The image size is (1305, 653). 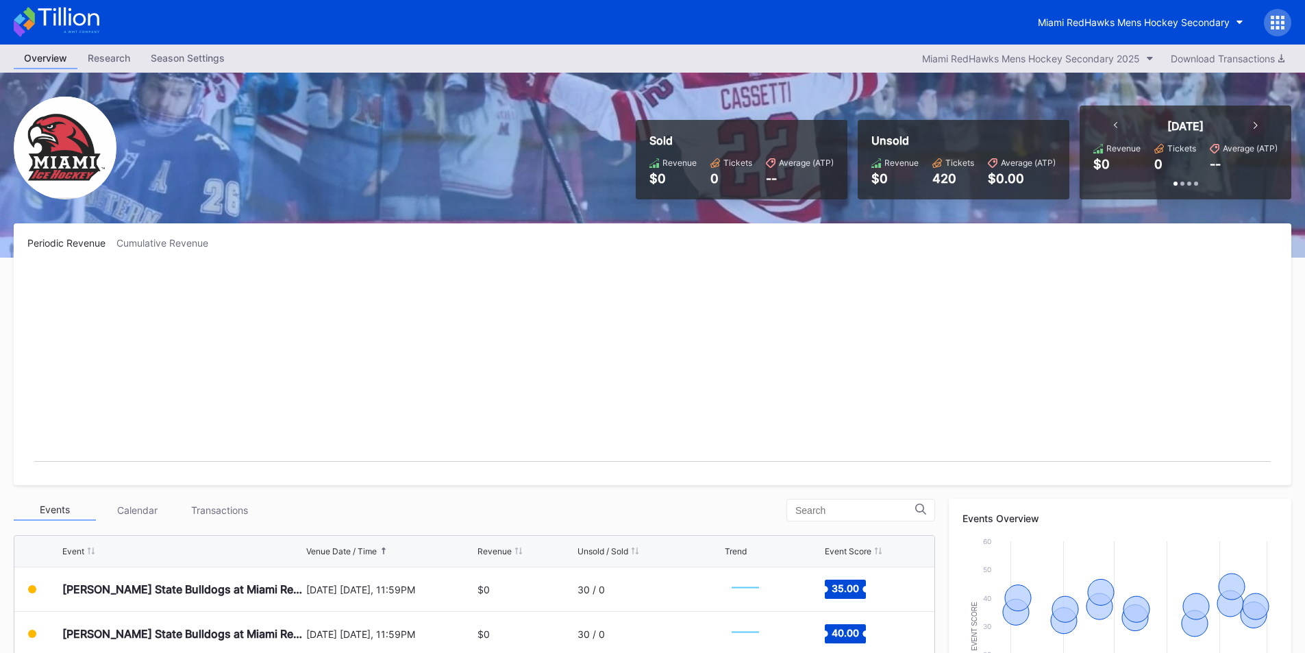 What do you see at coordinates (109, 58) in the screenshot?
I see `div: Research` at bounding box center [109, 58].